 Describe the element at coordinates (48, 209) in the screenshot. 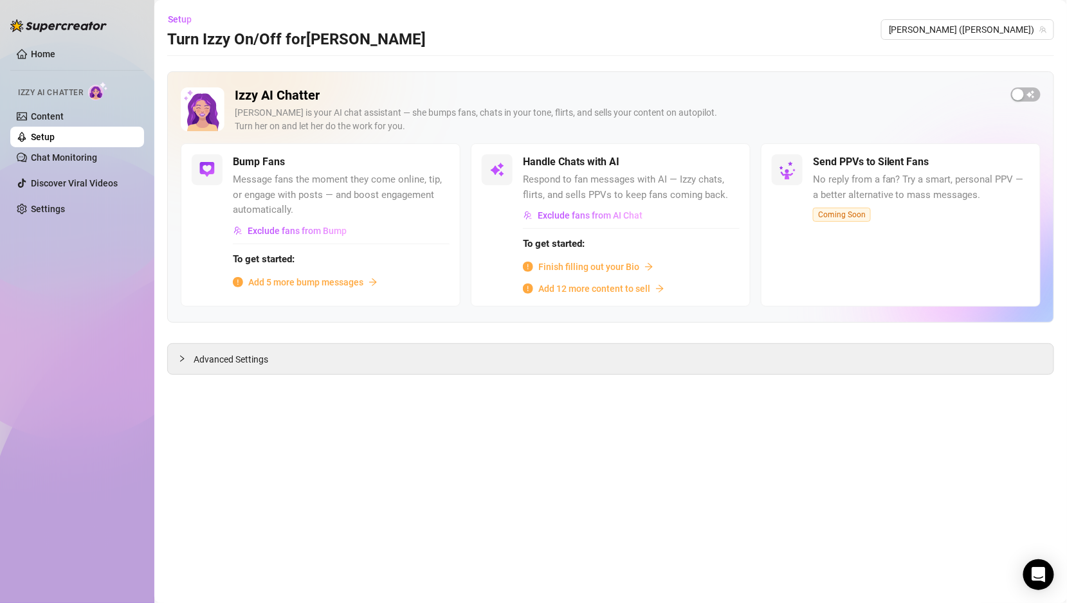

I see `a: Settings` at that location.